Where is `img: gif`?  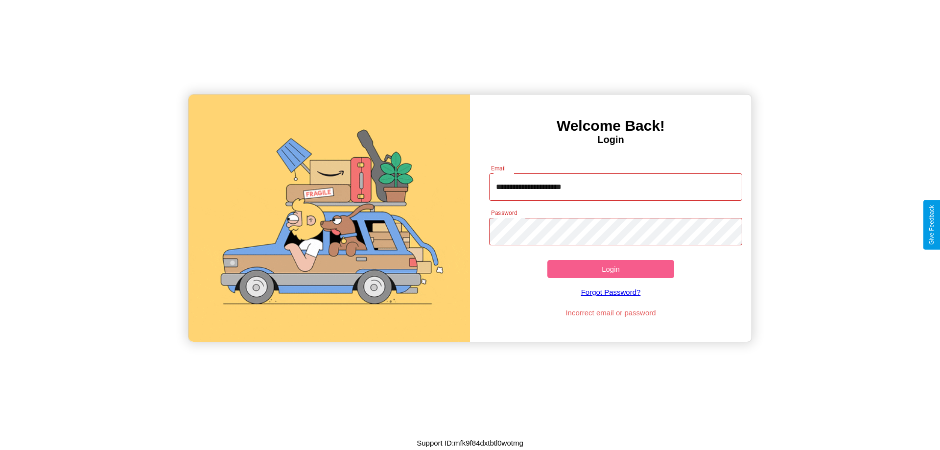
img: gif is located at coordinates (329, 218).